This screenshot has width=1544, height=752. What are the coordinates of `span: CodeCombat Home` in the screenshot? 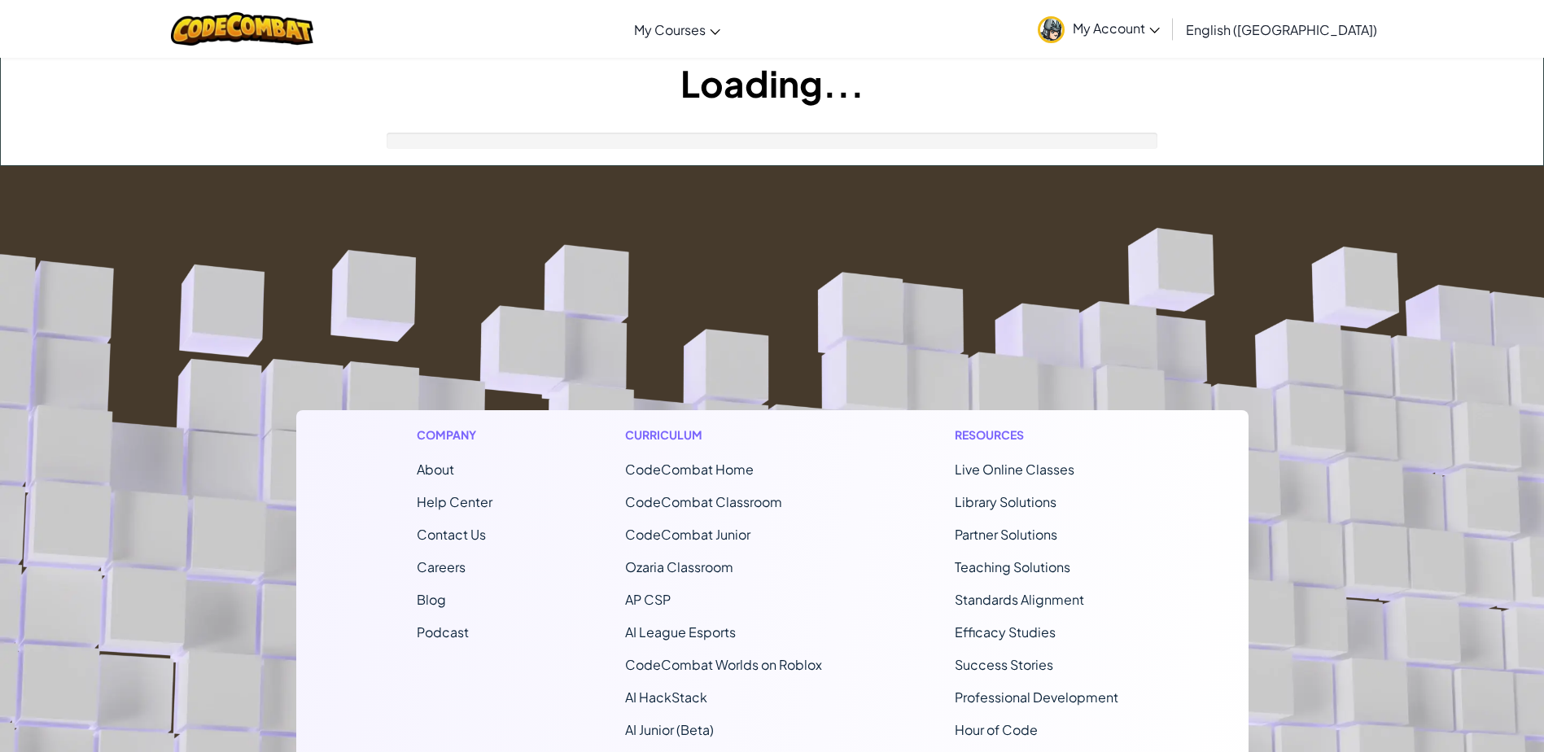 It's located at (690, 469).